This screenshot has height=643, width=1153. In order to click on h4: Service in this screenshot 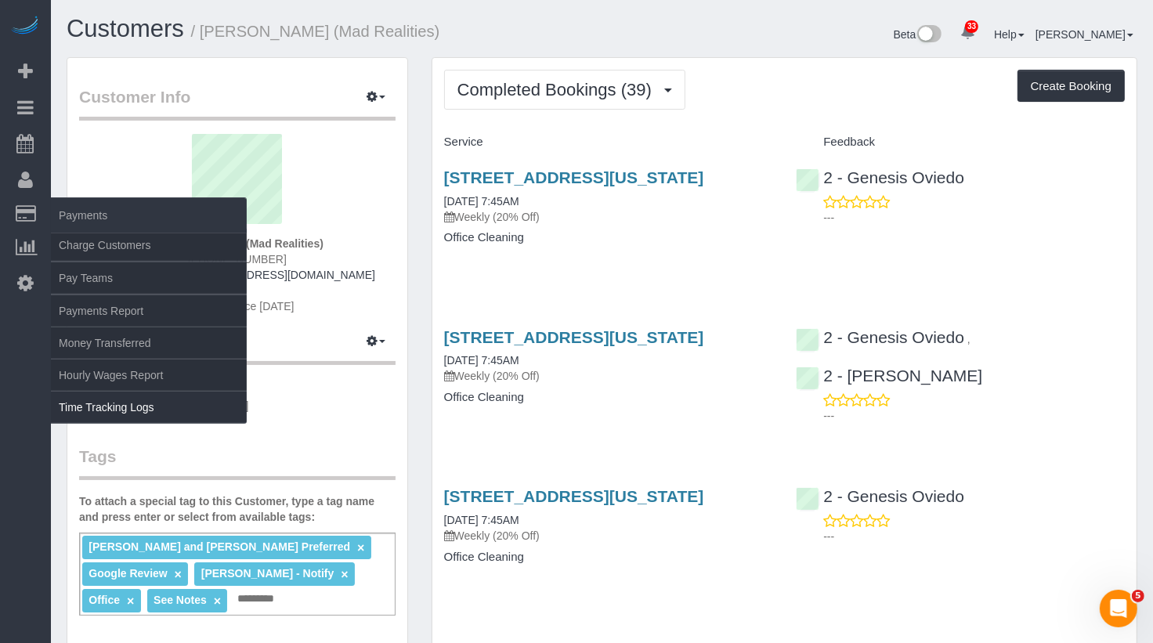, I will do `click(608, 142)`.